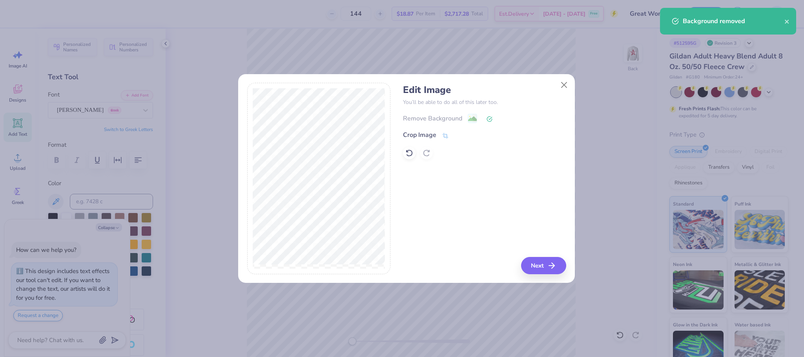 The image size is (804, 357). What do you see at coordinates (787, 21) in the screenshot?
I see `button: close` at bounding box center [787, 21].